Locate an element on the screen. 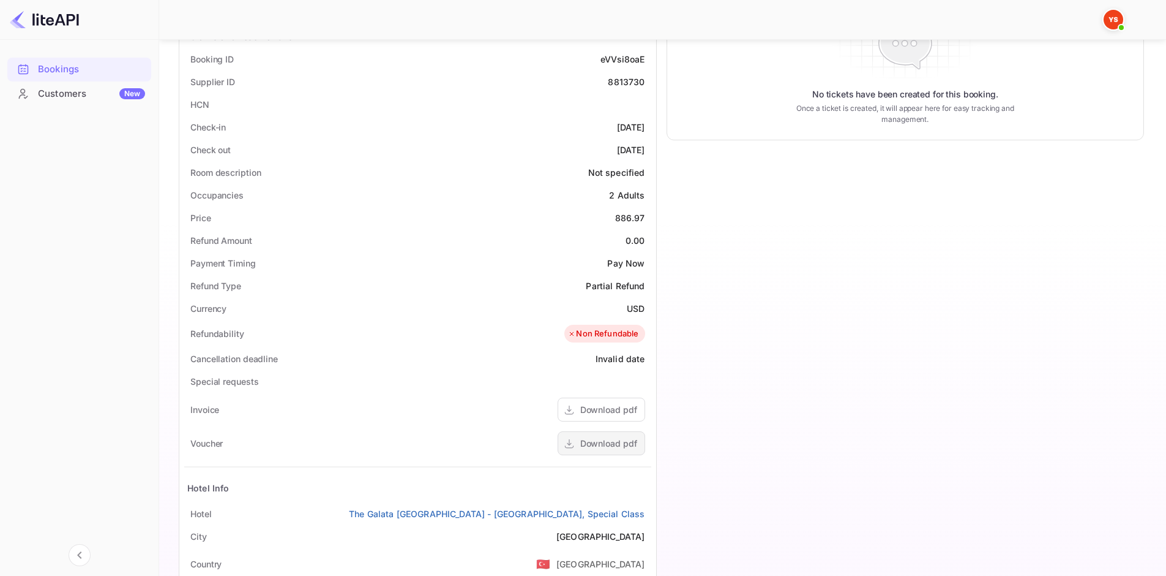 The height and width of the screenshot is (576, 1166). p: No tickets have been created for this booking. is located at coordinates (906, 94).